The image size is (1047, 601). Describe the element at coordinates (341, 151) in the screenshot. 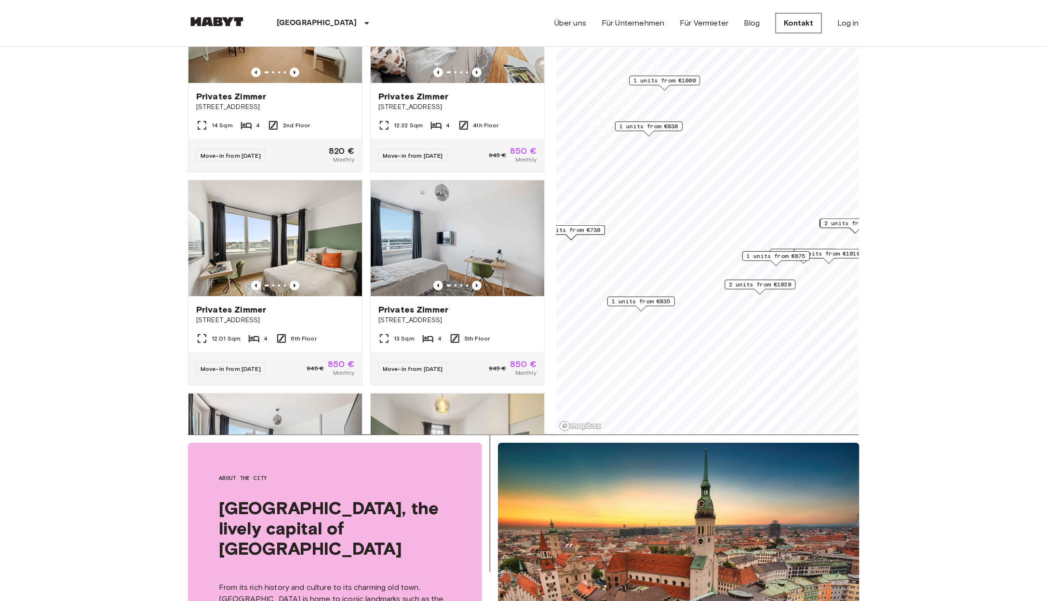

I see `span: 820 €` at that location.